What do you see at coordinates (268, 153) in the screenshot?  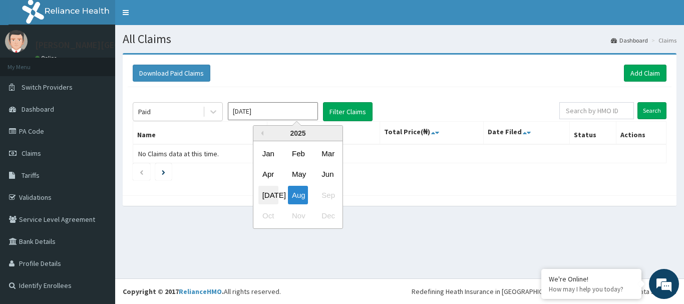 I see `div: Choose January 2025` at bounding box center [268, 153].